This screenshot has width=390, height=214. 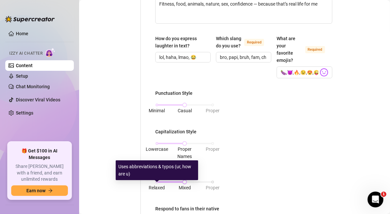 What do you see at coordinates (157, 188) in the screenshot?
I see `span: Relaxed` at bounding box center [157, 188].